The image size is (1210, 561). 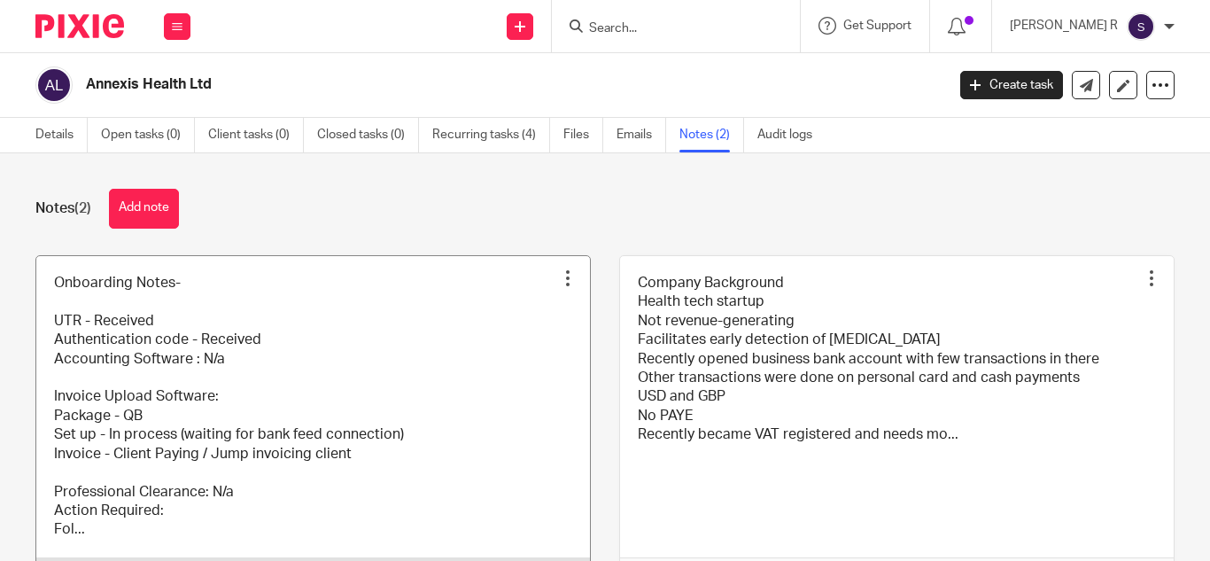 What do you see at coordinates (791, 135) in the screenshot?
I see `a: Audit logs` at bounding box center [791, 135].